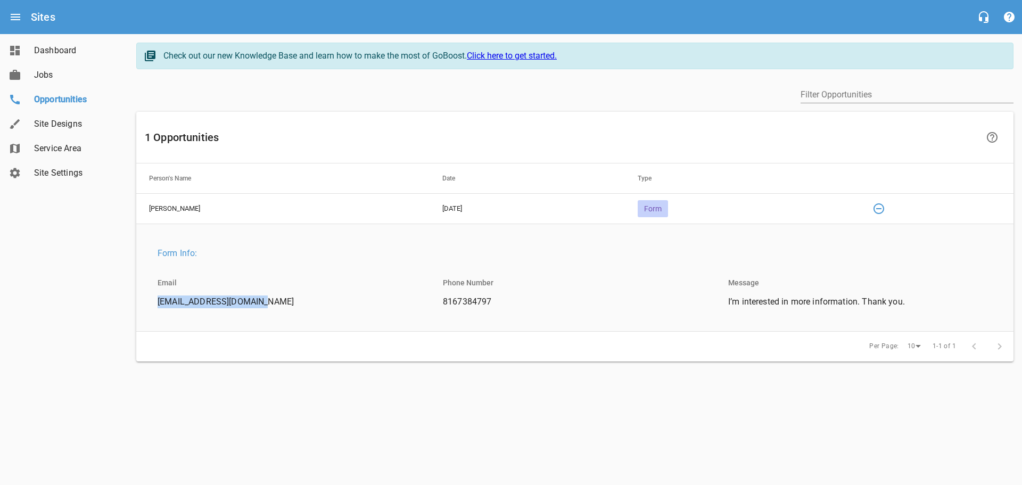  I want to click on span: I’m interested in more information. Thank you., so click(856, 302).